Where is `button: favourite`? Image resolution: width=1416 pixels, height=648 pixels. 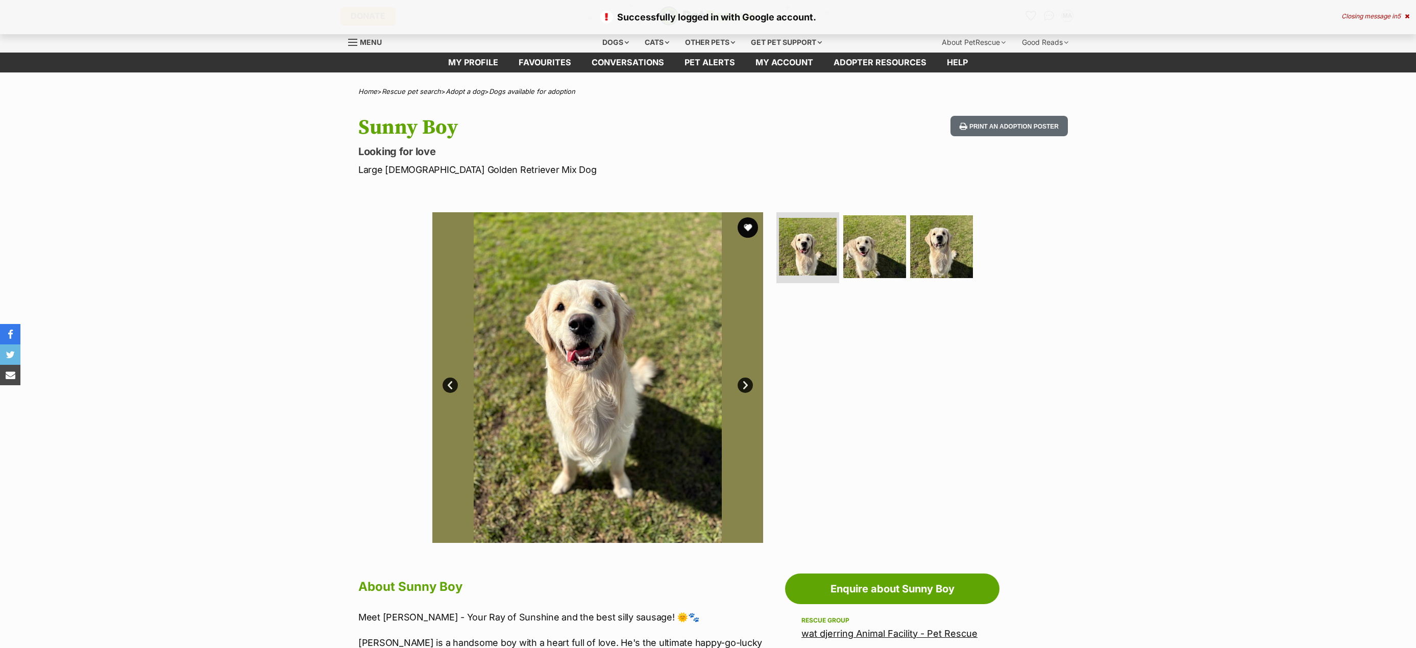
button: favourite is located at coordinates (748, 228).